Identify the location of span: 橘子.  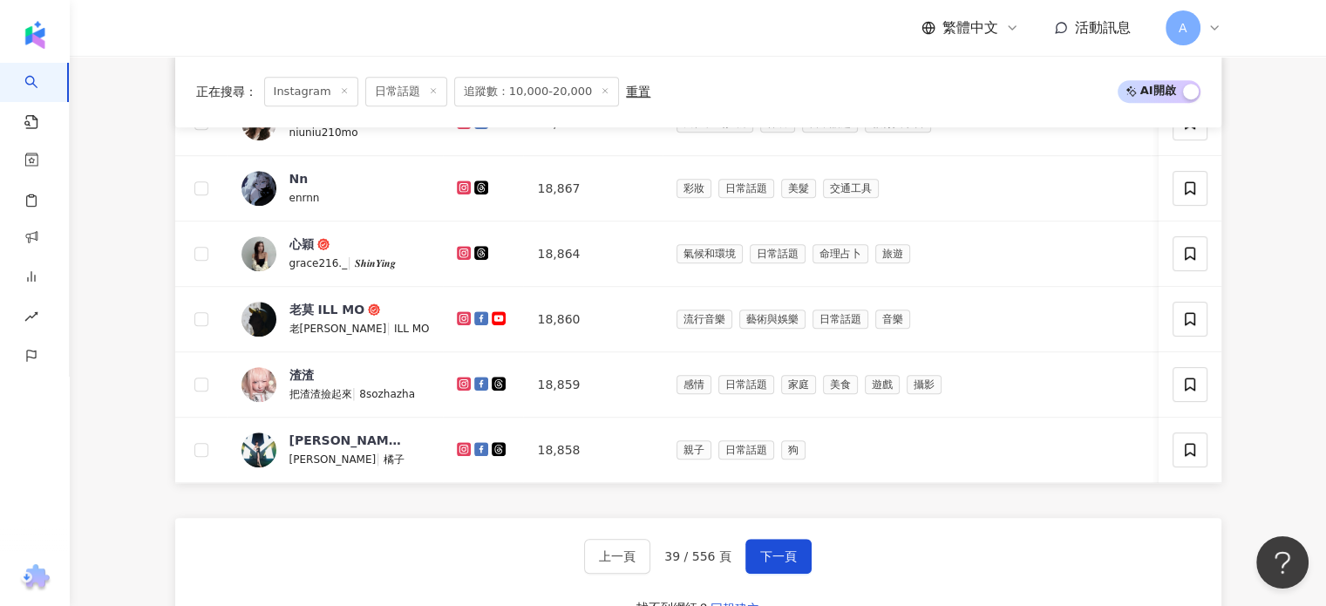
(394, 460).